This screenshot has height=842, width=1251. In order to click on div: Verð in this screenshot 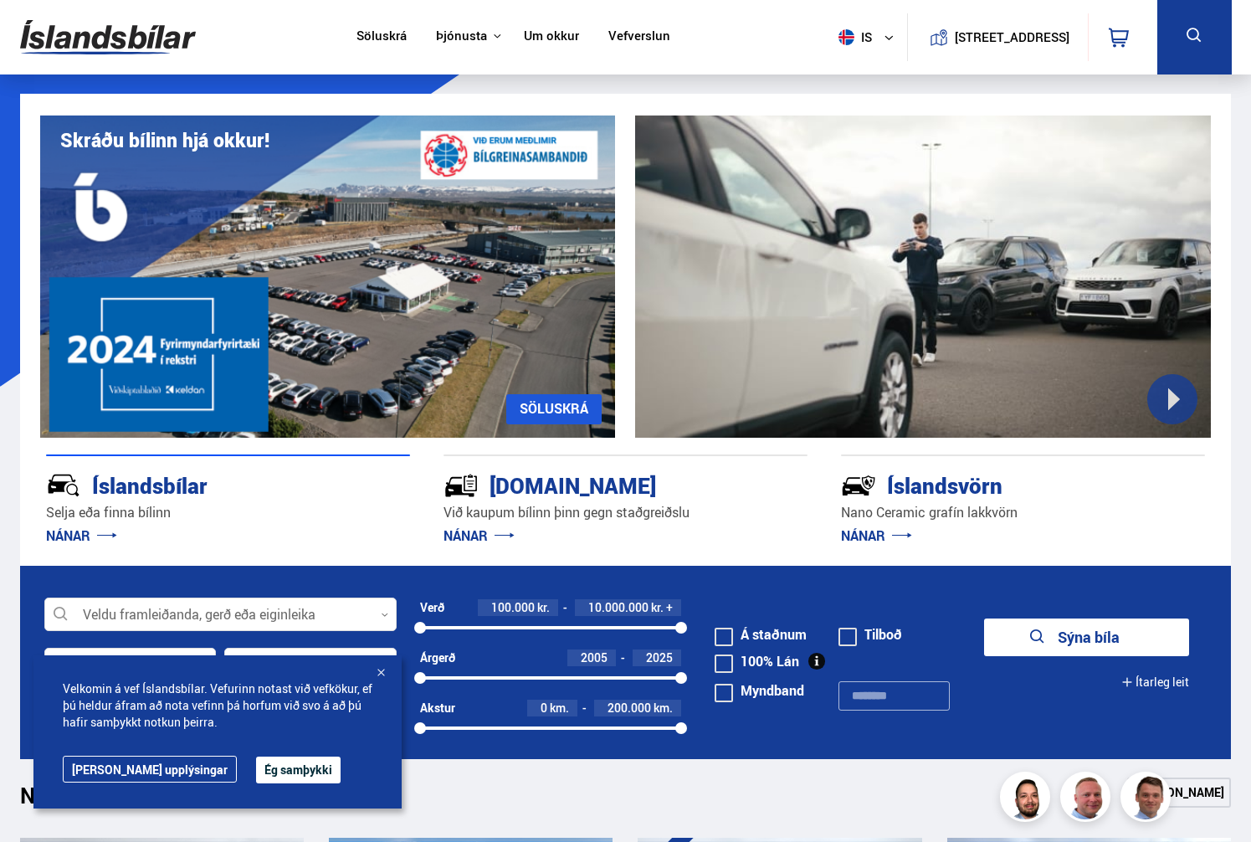, I will do `click(432, 607)`.